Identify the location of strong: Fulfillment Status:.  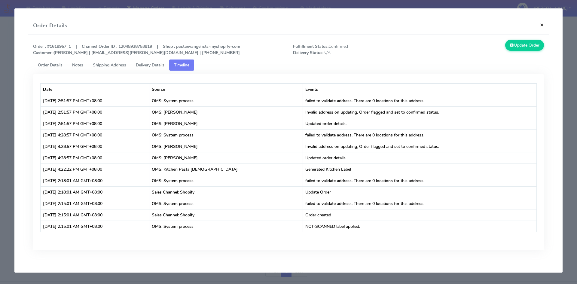
(311, 46).